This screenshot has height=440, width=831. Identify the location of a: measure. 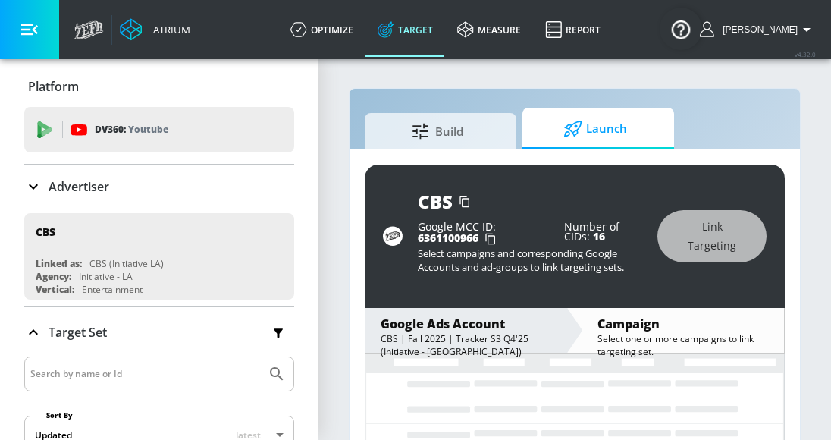
(489, 30).